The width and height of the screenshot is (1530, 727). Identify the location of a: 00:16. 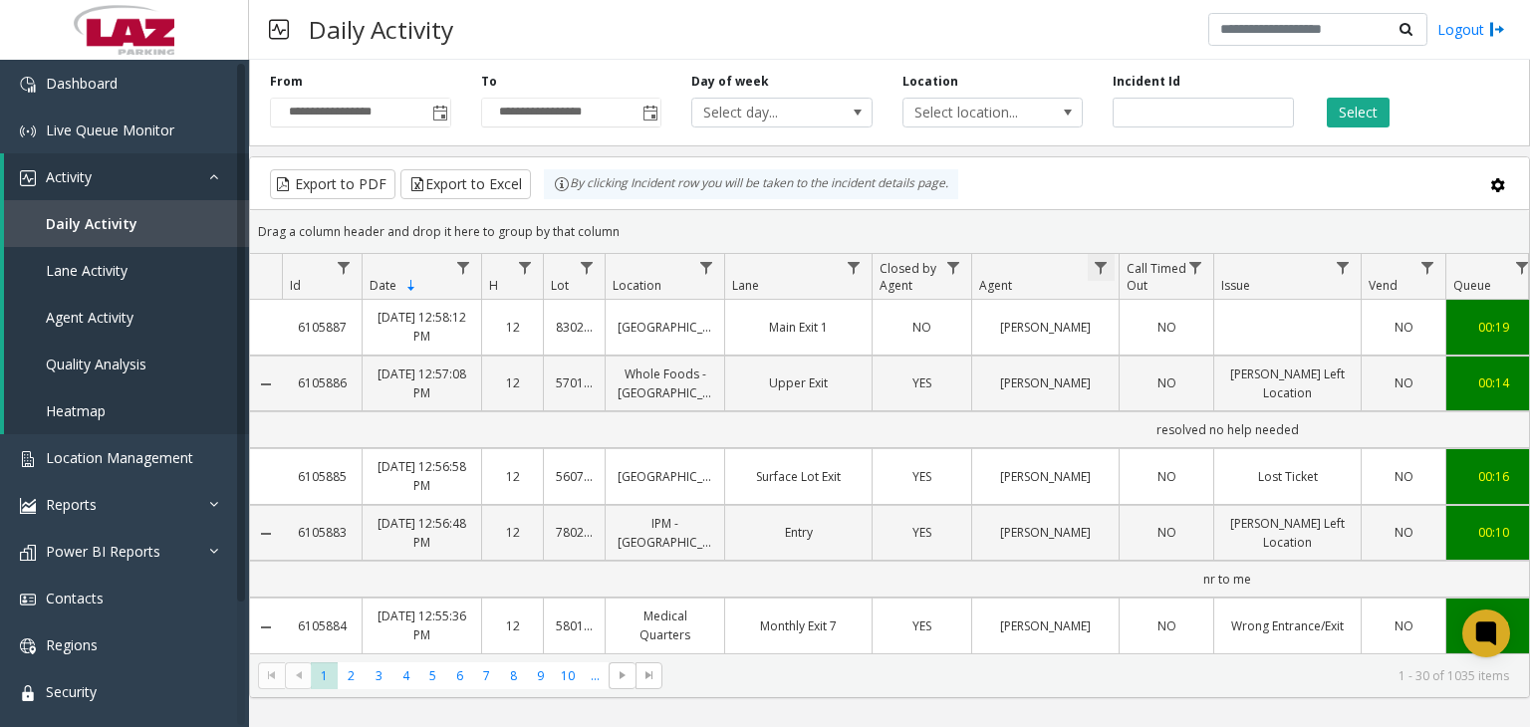
(1494, 476).